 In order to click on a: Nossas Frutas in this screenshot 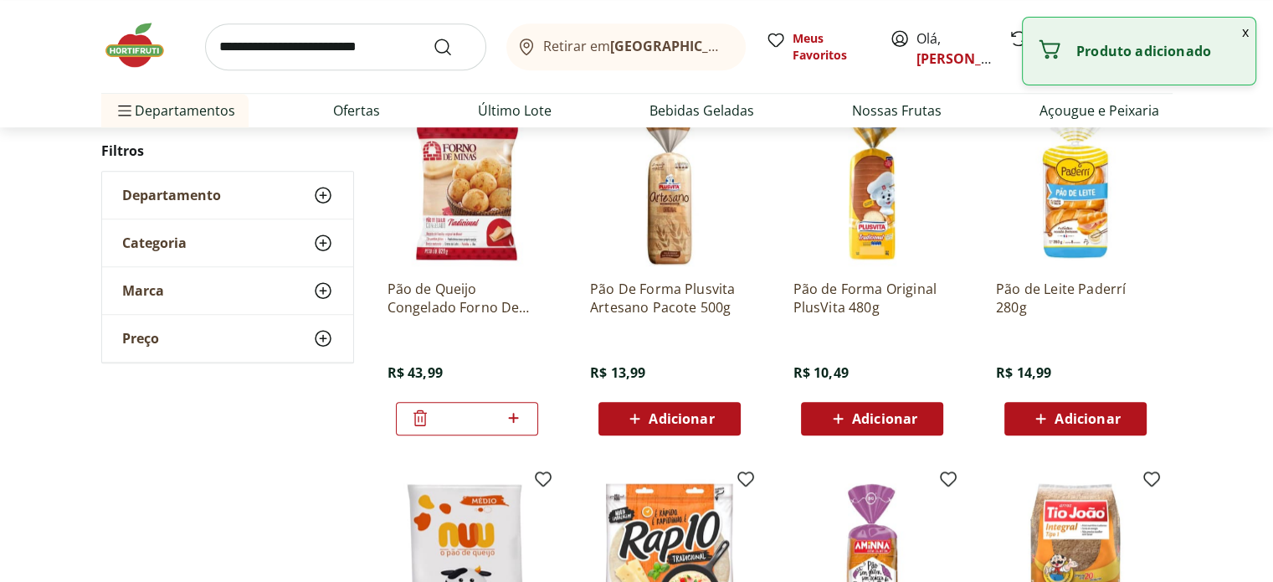, I will do `click(897, 110)`.